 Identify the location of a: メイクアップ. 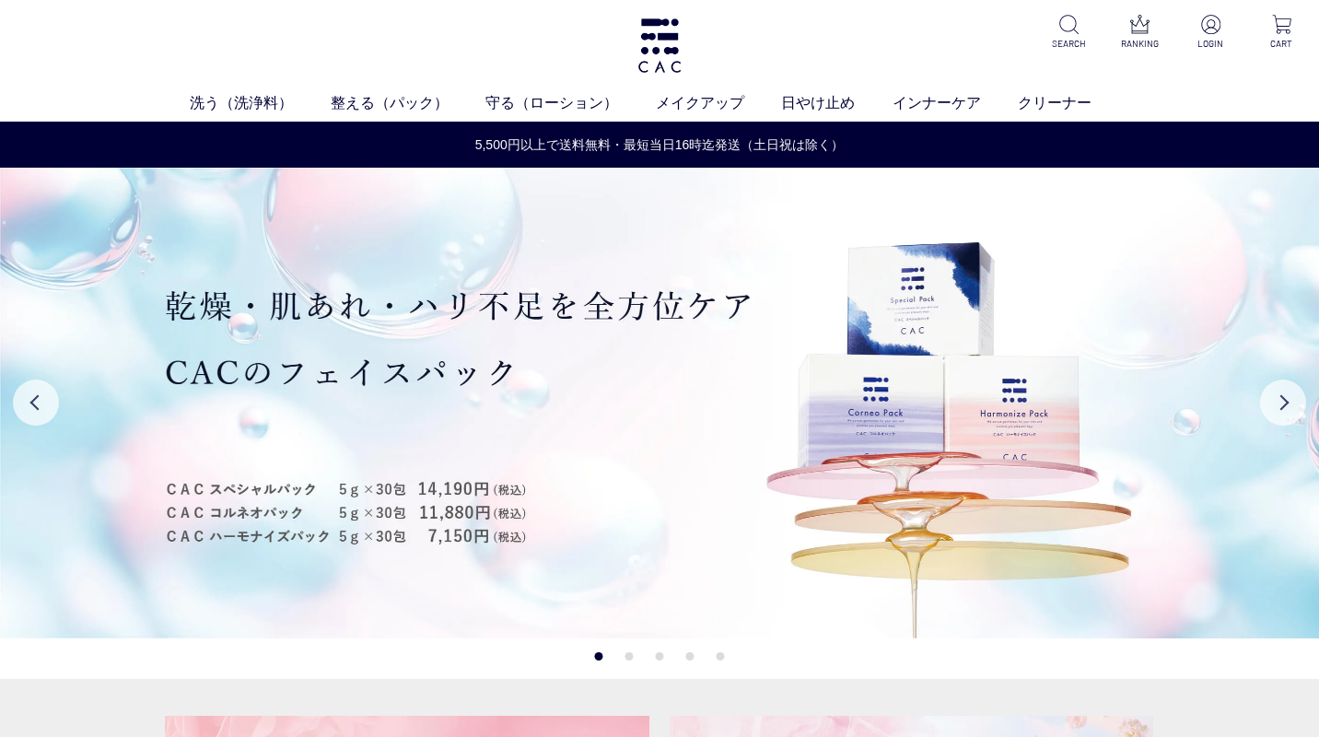
(718, 102).